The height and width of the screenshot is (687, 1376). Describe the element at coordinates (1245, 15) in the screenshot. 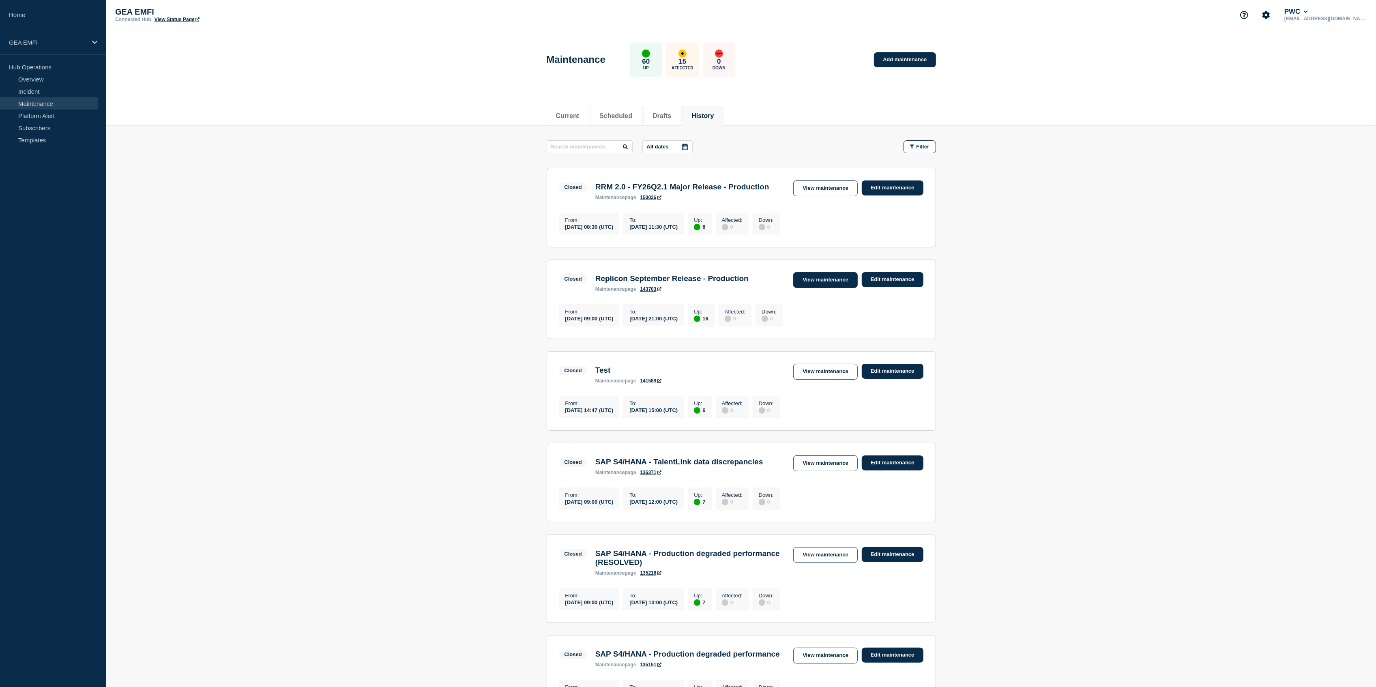

I see `button: Support` at that location.